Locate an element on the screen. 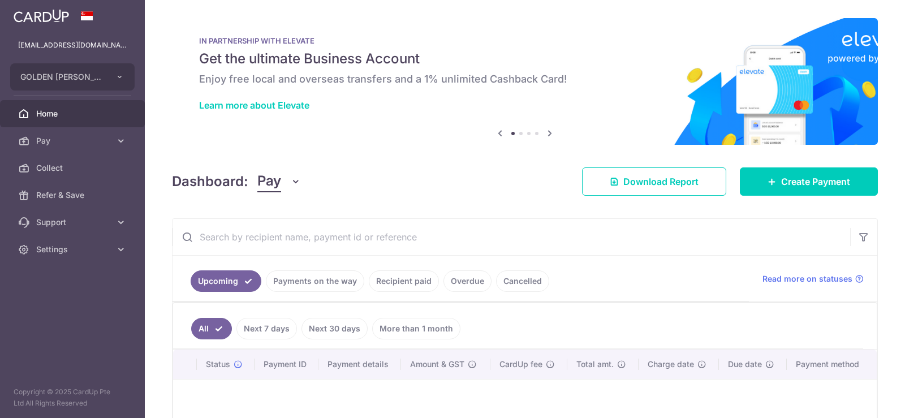  a: Payments on the way is located at coordinates (315, 281).